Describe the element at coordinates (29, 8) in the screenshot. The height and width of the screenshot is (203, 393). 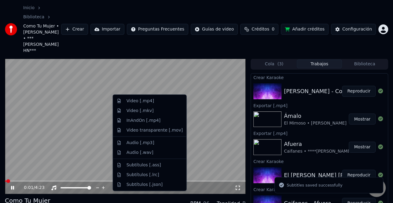
I see `a: Inicio` at that location.